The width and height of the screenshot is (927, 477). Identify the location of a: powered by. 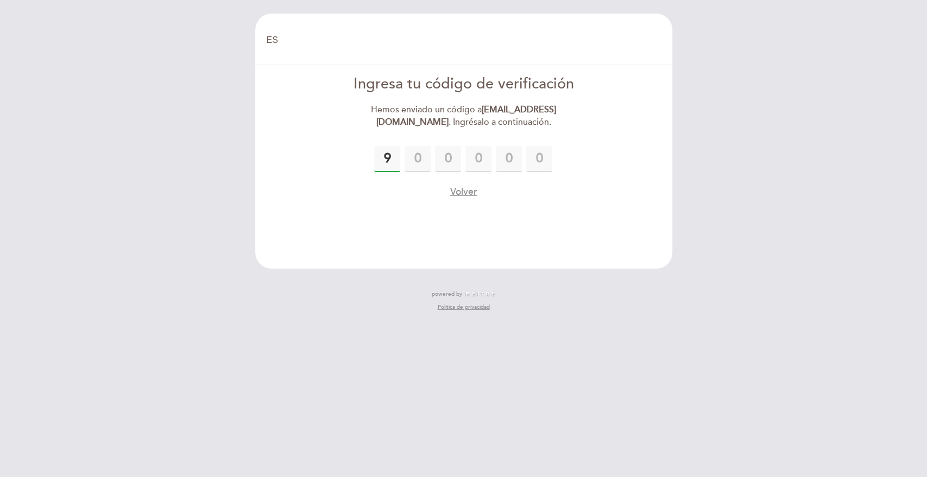
(464, 294).